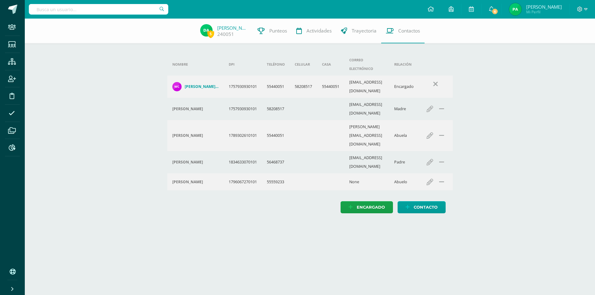 This screenshot has width=595, height=295. I want to click on a: Punteos, so click(272, 31).